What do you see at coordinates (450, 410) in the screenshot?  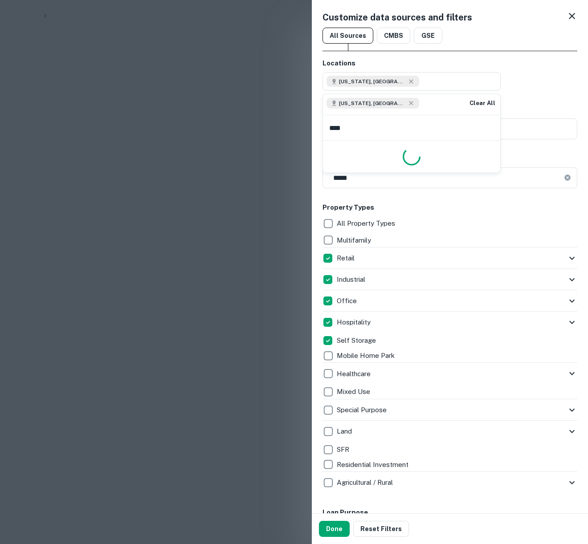 I see `div: Special Purpose` at bounding box center [450, 410].